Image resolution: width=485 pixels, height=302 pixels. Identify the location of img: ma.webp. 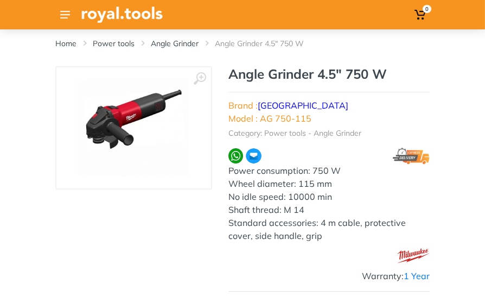
(254, 156).